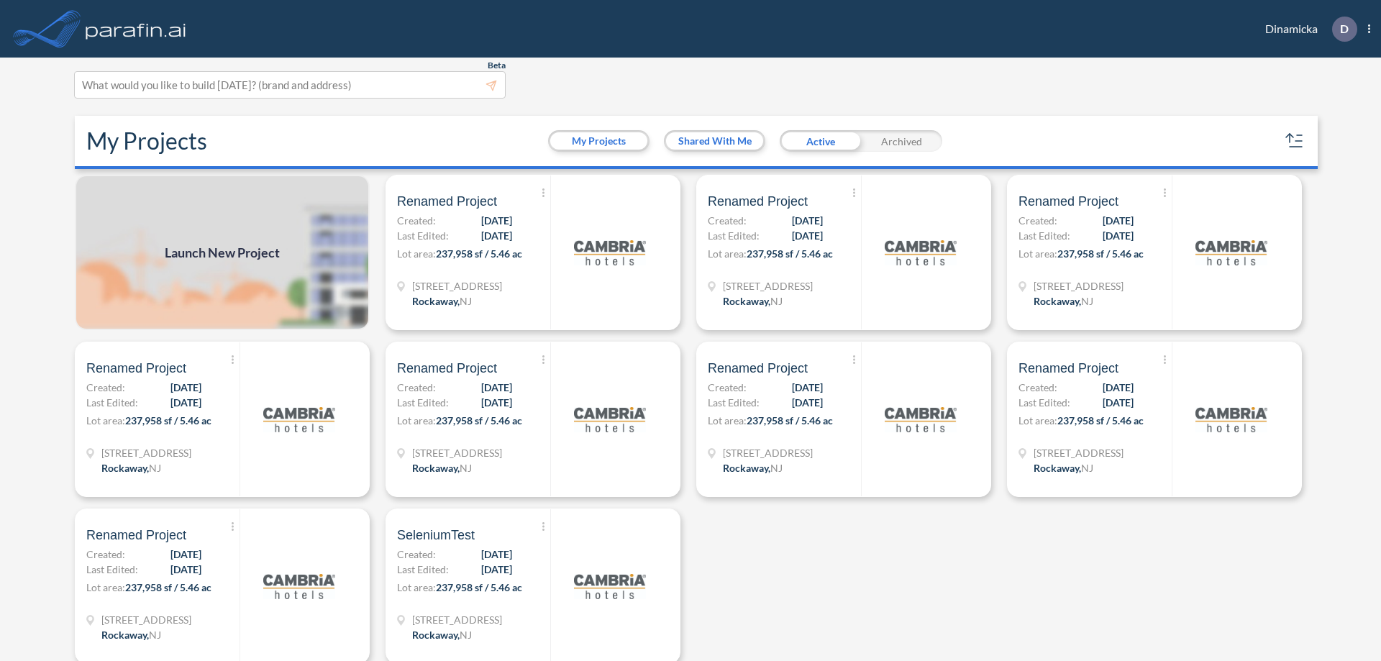  I want to click on button: Shared With Me, so click(714, 141).